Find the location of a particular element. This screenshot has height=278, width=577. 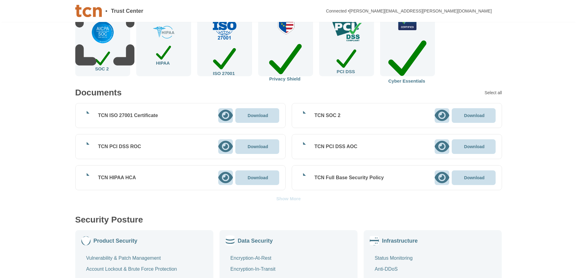

div: Vulnerability & Patch Management is located at coordinates (123, 258).